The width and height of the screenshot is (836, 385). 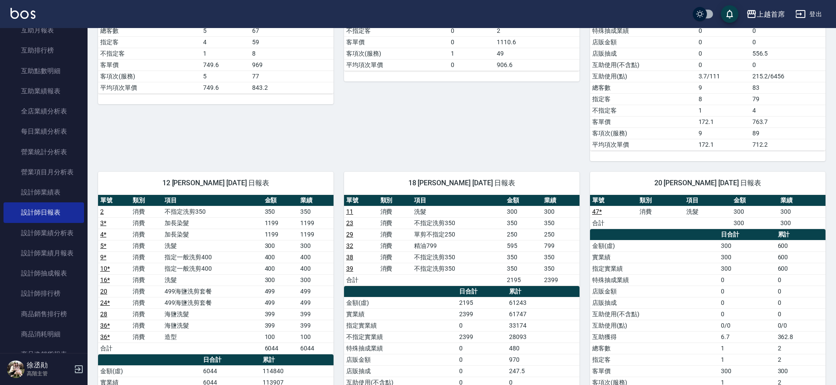 What do you see at coordinates (524, 201) in the screenshot?
I see `th: 金額` at bounding box center [524, 201].